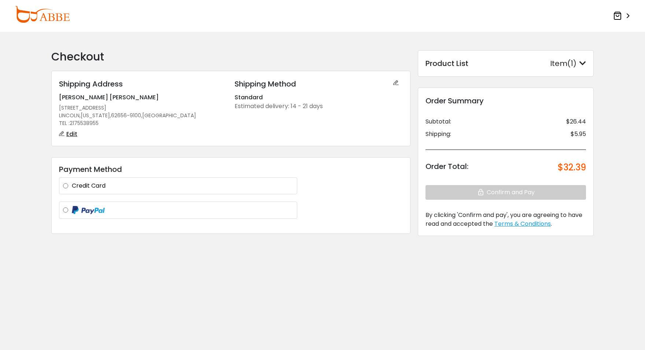 This screenshot has height=350, width=645. Describe the element at coordinates (231, 57) in the screenshot. I see `h2: Checkout` at that location.